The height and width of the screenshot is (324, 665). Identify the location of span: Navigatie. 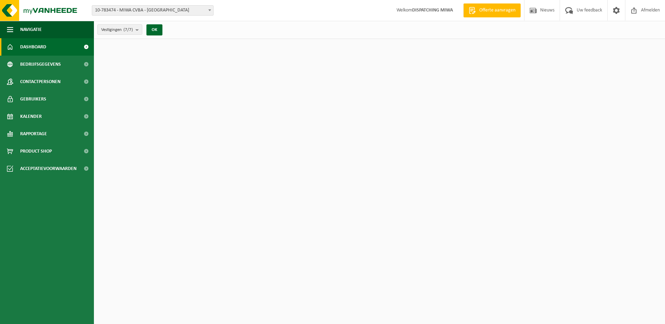
(31, 30).